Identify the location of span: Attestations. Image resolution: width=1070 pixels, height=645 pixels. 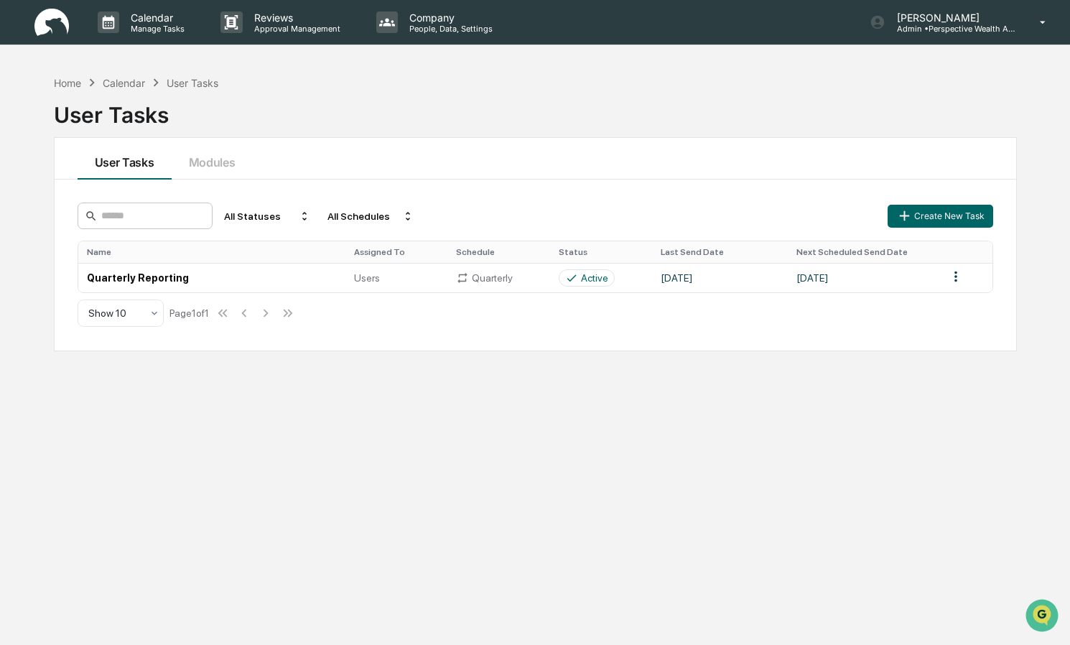
(148, 188).